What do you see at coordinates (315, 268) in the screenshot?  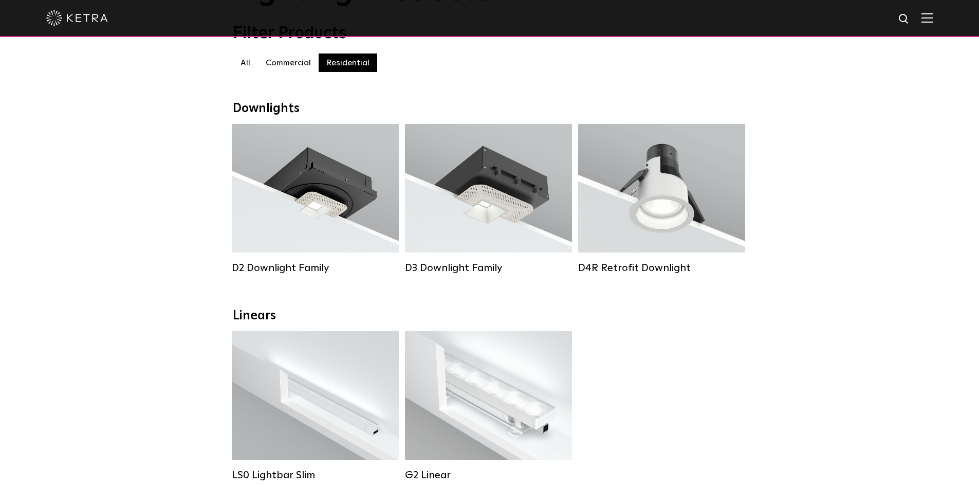 I see `div: D2 Downlight Family` at bounding box center [315, 268].